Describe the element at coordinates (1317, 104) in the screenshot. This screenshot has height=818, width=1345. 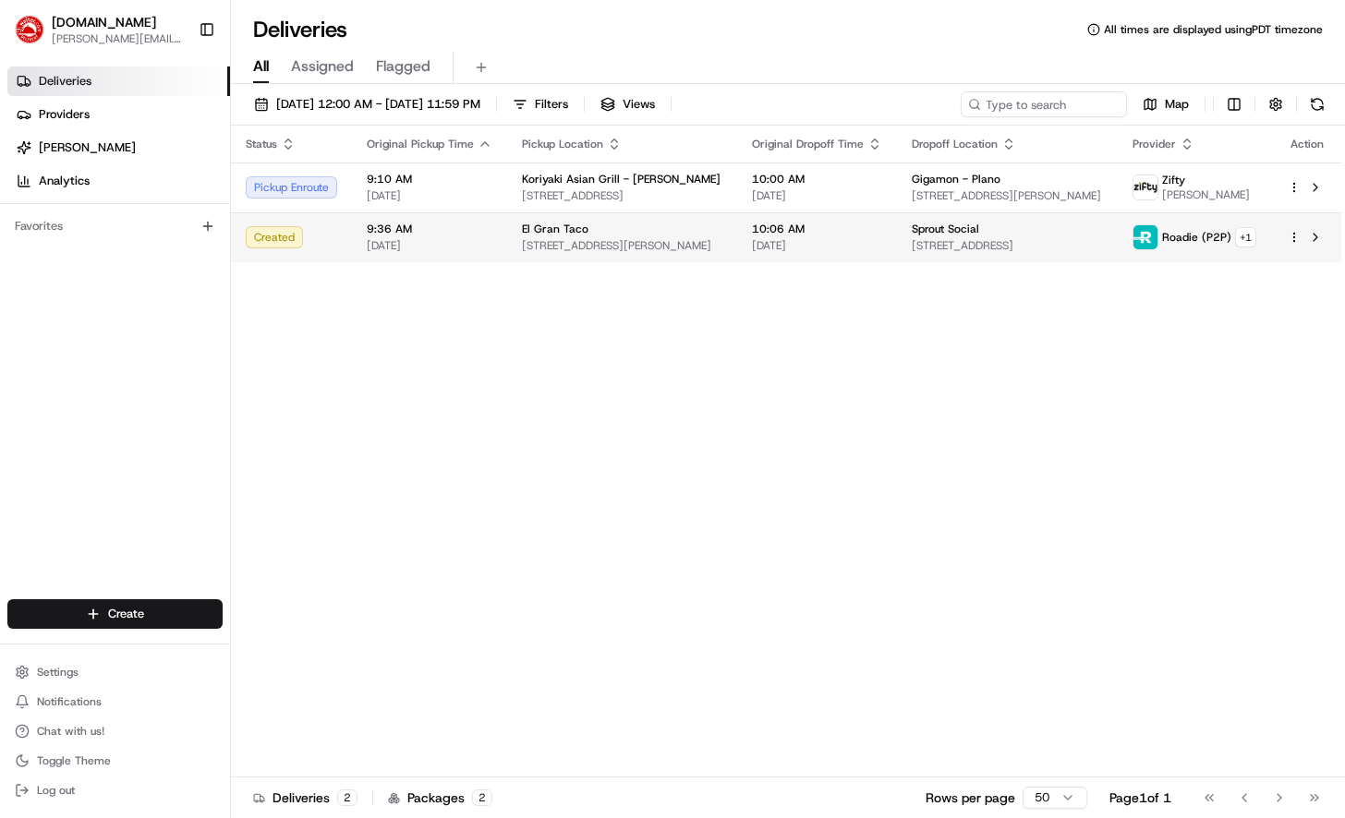
I see `button: Refresh` at that location.